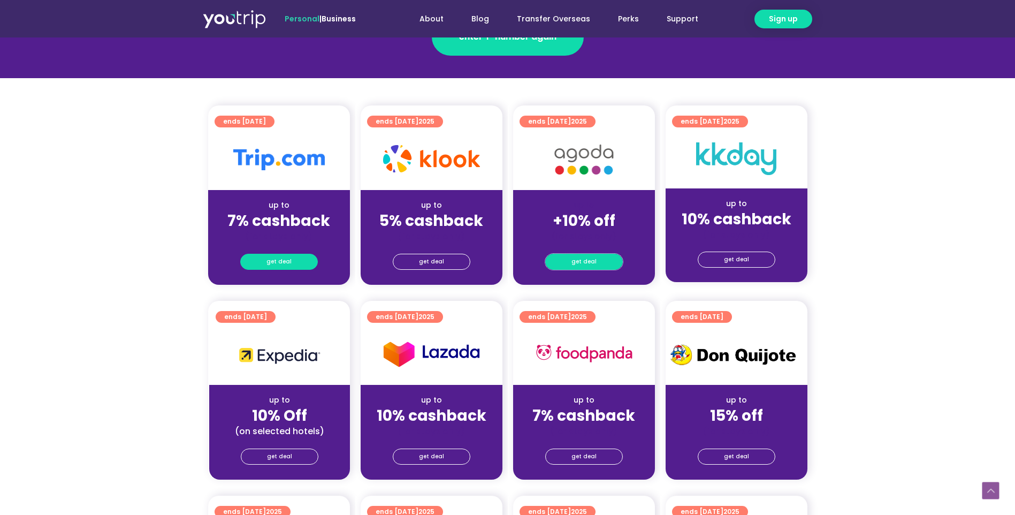 This screenshot has width=1015, height=515. What do you see at coordinates (784, 19) in the screenshot?
I see `span: Sign up` at bounding box center [784, 19].